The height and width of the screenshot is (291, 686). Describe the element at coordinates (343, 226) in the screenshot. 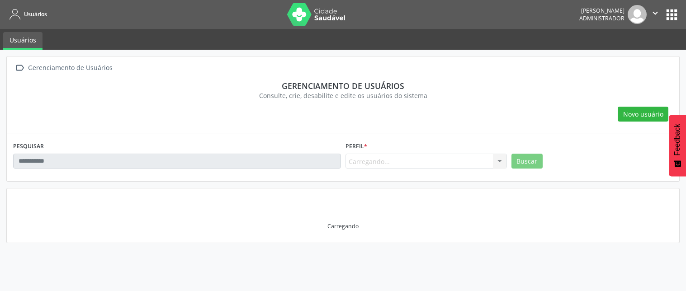

I see `div: Carregando` at that location.